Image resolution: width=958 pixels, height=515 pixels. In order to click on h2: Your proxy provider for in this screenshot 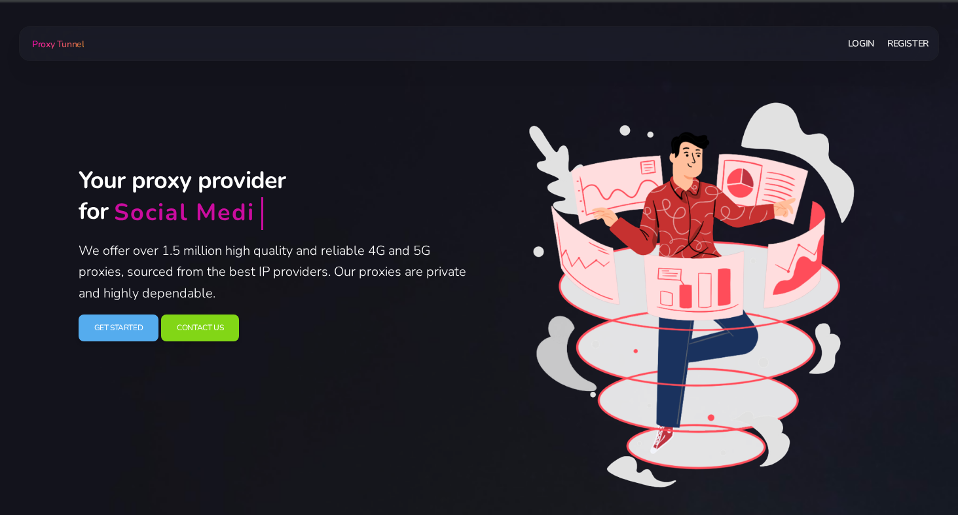, I will do `click(275, 197)`.